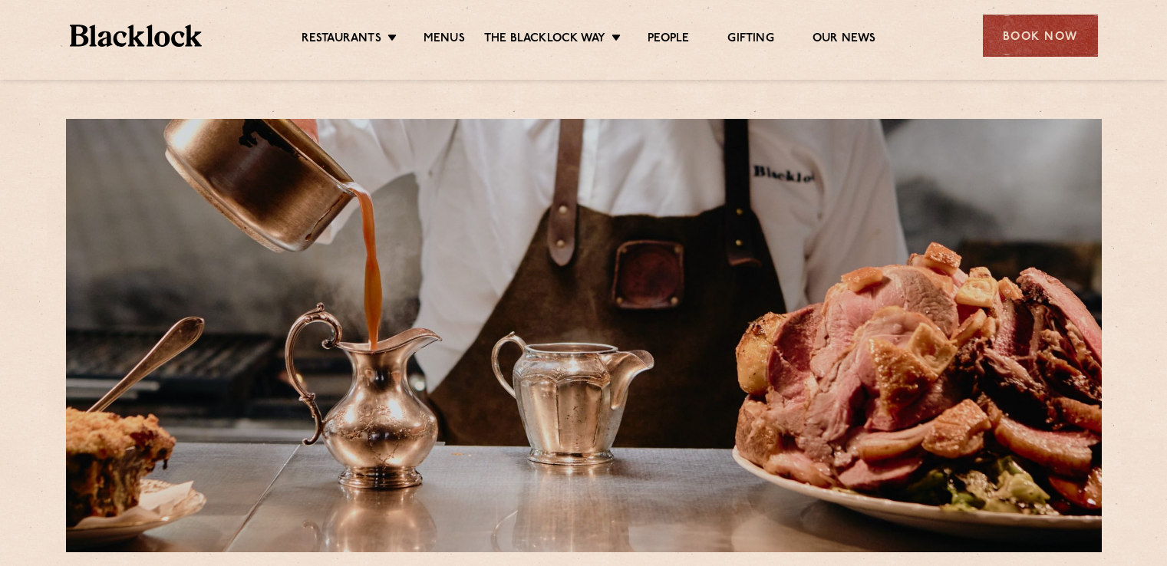 The width and height of the screenshot is (1167, 566). What do you see at coordinates (1041, 35) in the screenshot?
I see `div: Book Now` at bounding box center [1041, 35].